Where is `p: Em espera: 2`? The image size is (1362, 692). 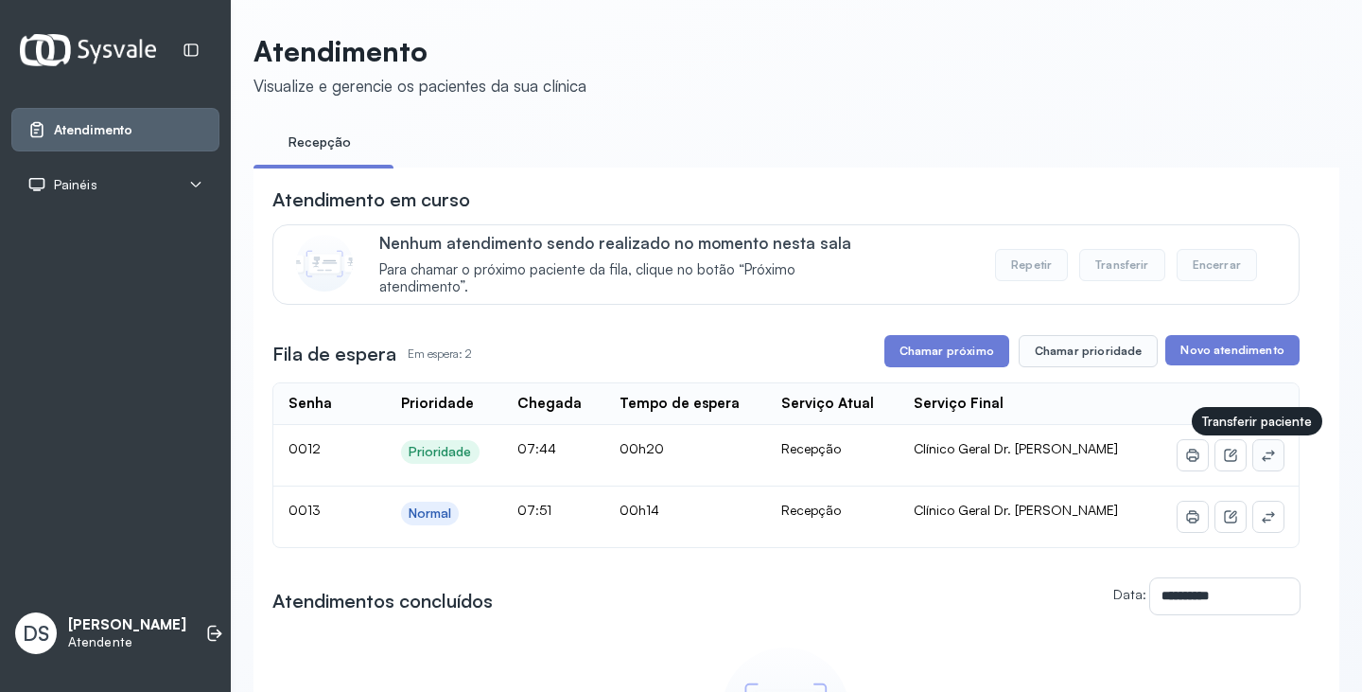
p: Em espera: 2 is located at coordinates (440, 354).